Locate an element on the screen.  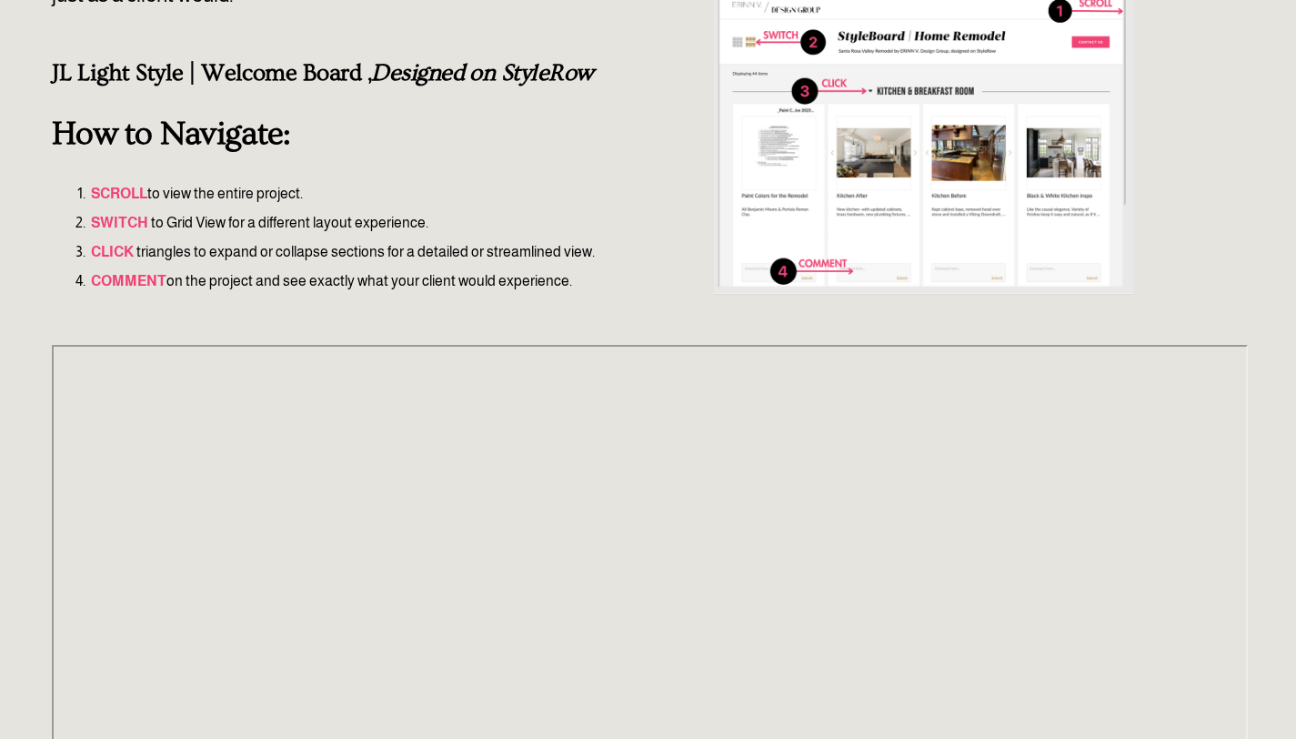
strong: JL Light Style | Welcome Board , is located at coordinates (322, 73).